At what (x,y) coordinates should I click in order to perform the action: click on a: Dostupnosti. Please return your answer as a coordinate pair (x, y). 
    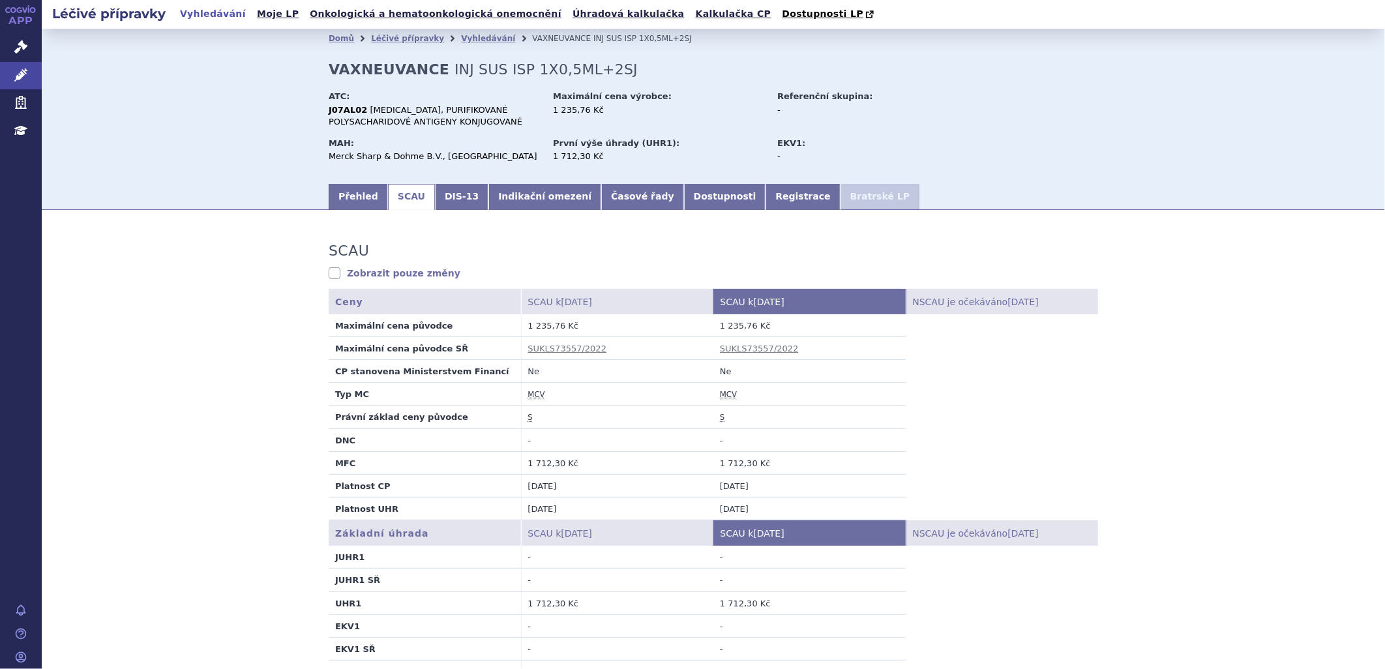
    Looking at the image, I should click on (725, 197).